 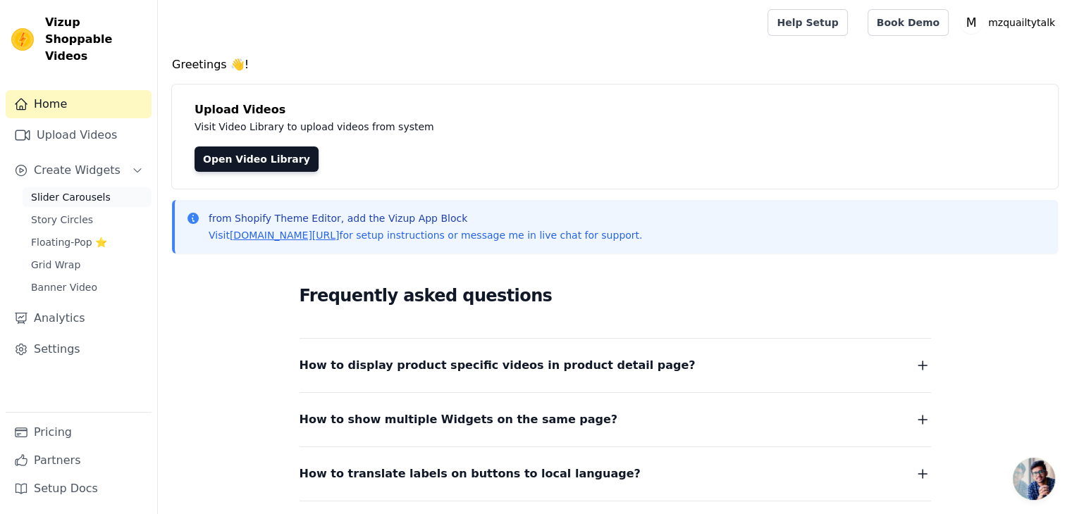 What do you see at coordinates (87, 265) in the screenshot?
I see `a: Grid Wrap` at bounding box center [87, 265].